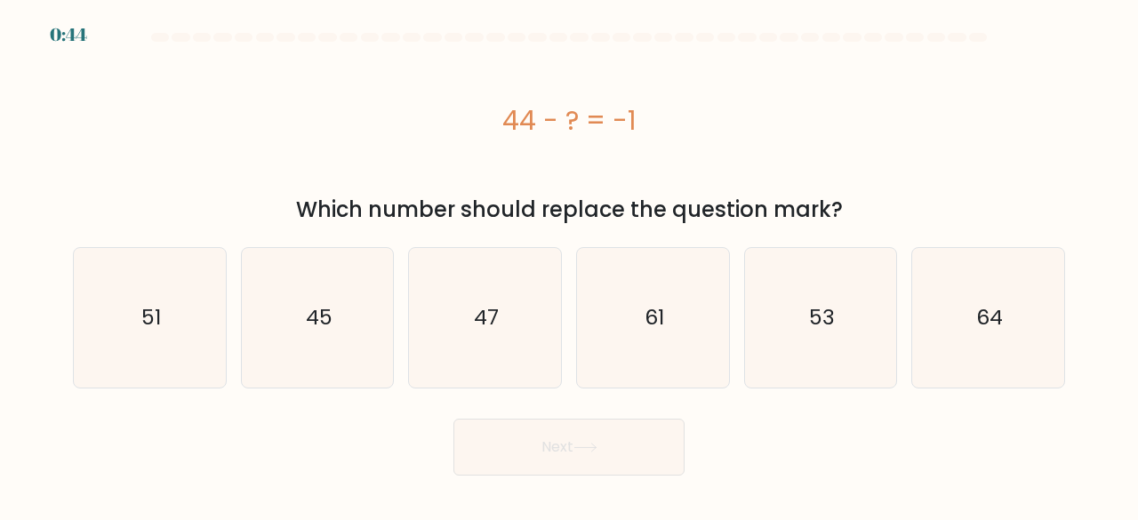  Describe the element at coordinates (151, 318) in the screenshot. I see `text: 51` at that location.